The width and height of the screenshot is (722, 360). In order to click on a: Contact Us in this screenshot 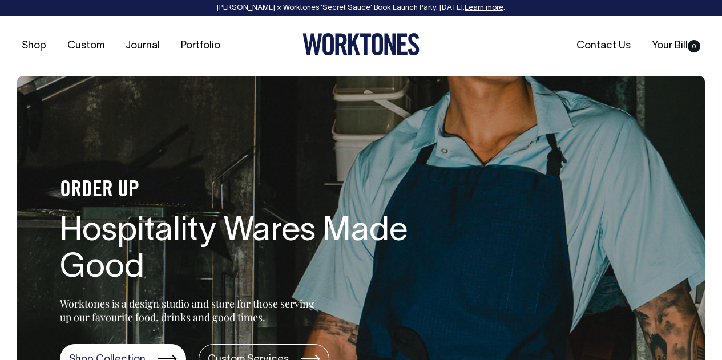, I will do `click(603, 46)`.